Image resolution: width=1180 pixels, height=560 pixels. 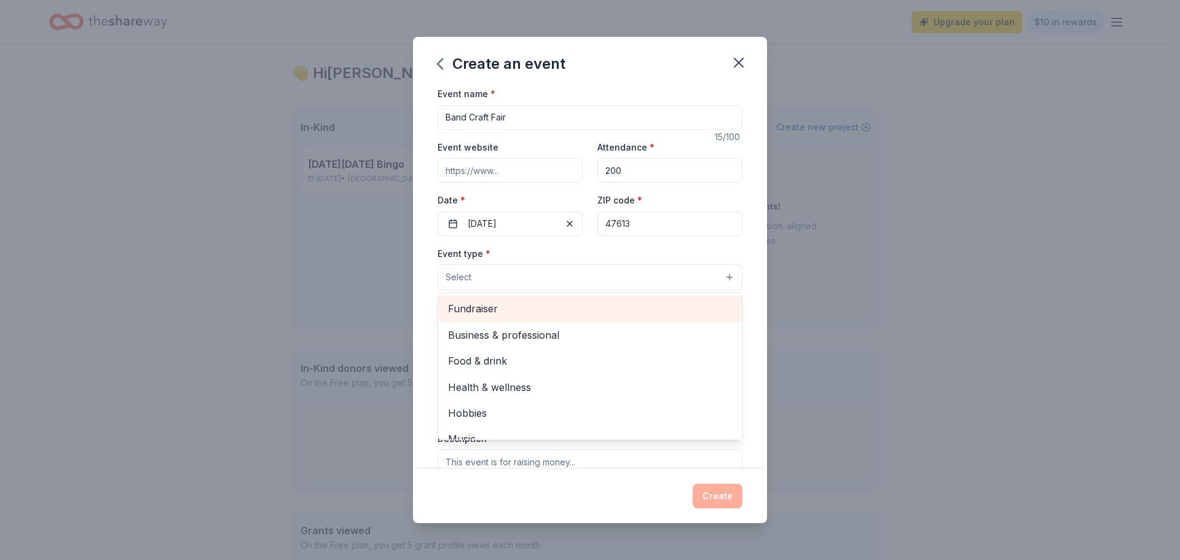 What do you see at coordinates (590, 361) in the screenshot?
I see `span: Food & drink` at bounding box center [590, 361].